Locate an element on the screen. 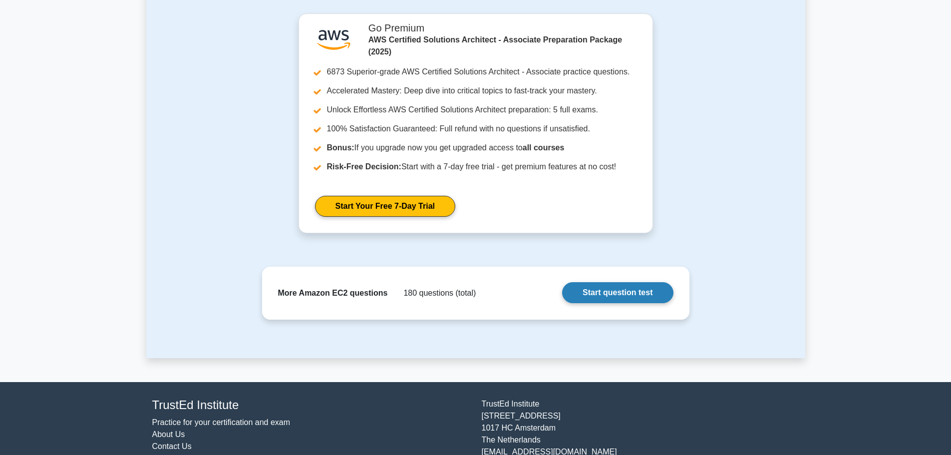 The width and height of the screenshot is (951, 455). a: Practice for your certification and exam is located at coordinates (221, 422).